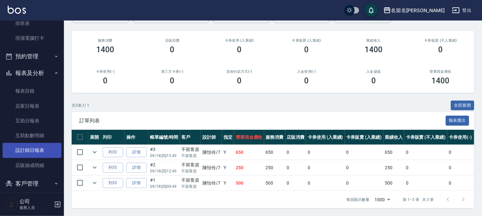  Describe the element at coordinates (32, 183) in the screenshot. I see `button: 客戶管理` at that location.